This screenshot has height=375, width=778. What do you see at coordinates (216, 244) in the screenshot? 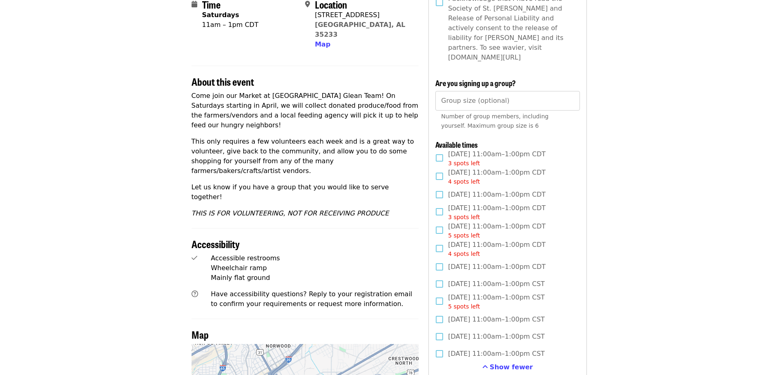
I see `span: Accessibility` at bounding box center [216, 244].